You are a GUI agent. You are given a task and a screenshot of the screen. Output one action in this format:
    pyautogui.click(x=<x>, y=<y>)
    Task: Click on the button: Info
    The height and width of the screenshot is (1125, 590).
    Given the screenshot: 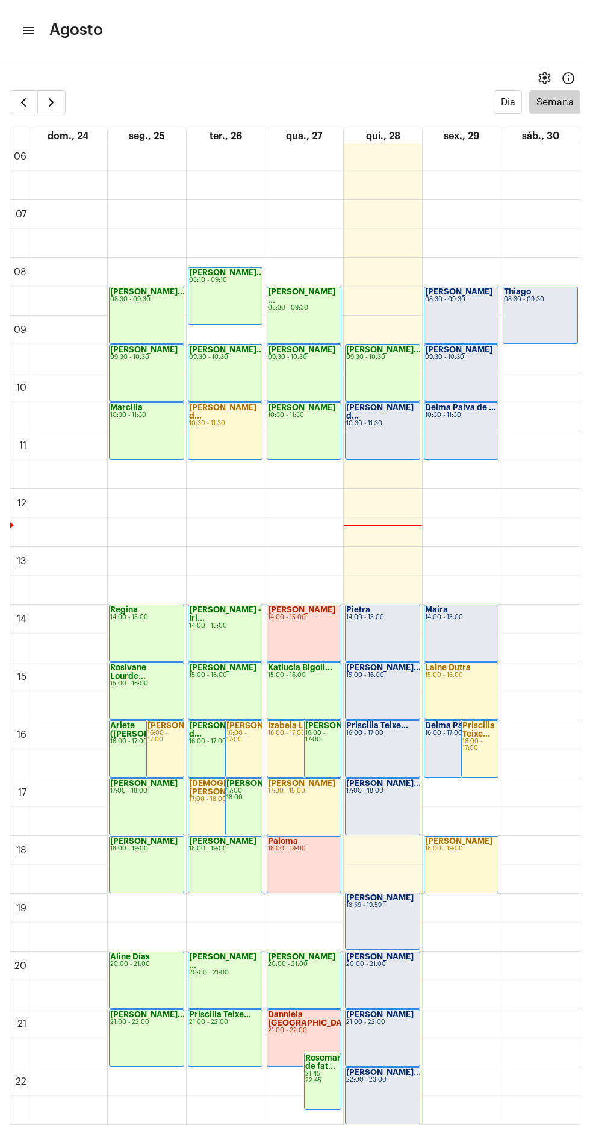 What is the action you would take?
    pyautogui.click(x=569, y=78)
    